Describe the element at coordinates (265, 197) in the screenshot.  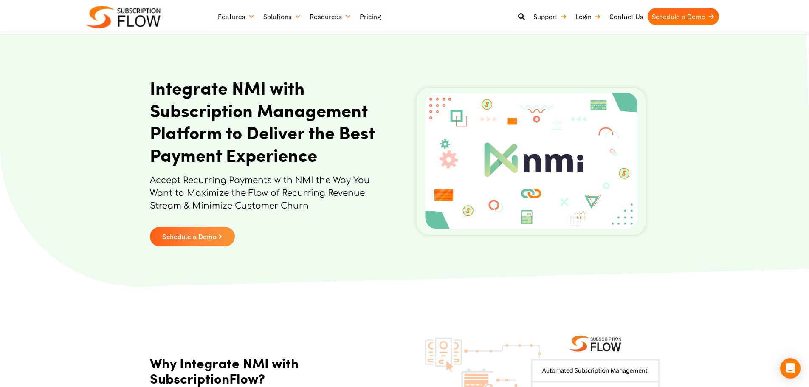
I see `p: Accept Recurring Payments with NMI the Way You Want to Maximize the Flow of Recurring Revenue Str...` at that location.